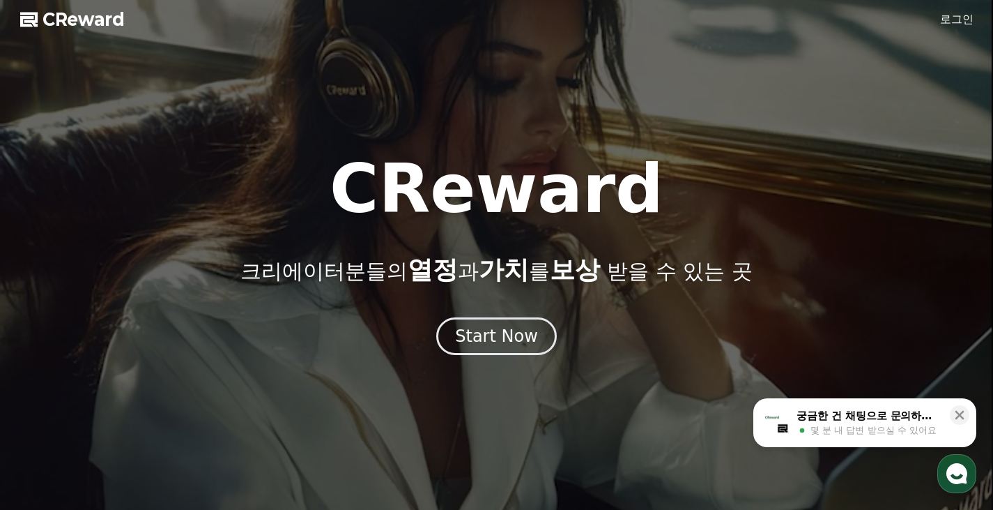 This screenshot has width=993, height=510. Describe the element at coordinates (496, 336) in the screenshot. I see `button: Start Now` at that location.